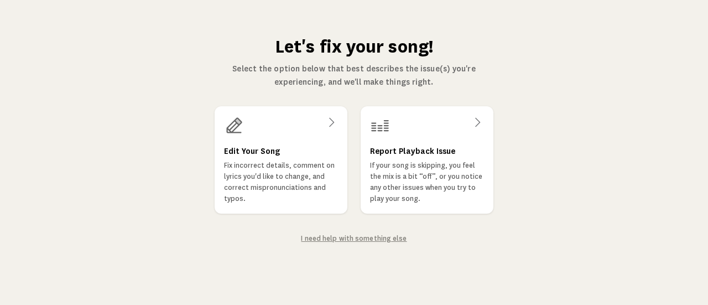 The height and width of the screenshot is (305, 708). Describe the element at coordinates (281, 182) in the screenshot. I see `p: Fix incorrect details, comment on lyrics you'd like to change, and correct mispronunciations and ...` at that location.